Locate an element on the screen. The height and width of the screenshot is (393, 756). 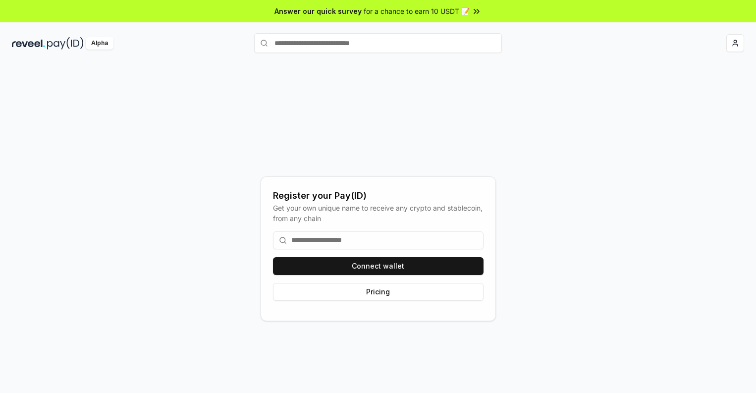
div: Get your own unique name to receive any crypto and stablecoin, from any chain is located at coordinates (378, 213).